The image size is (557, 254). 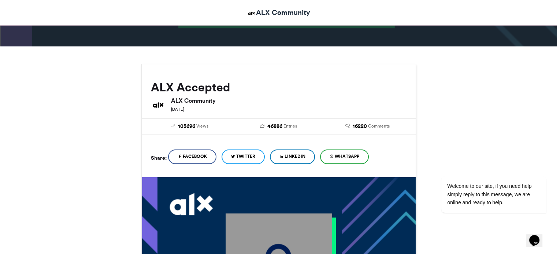 I want to click on a: Facebook, so click(x=192, y=157).